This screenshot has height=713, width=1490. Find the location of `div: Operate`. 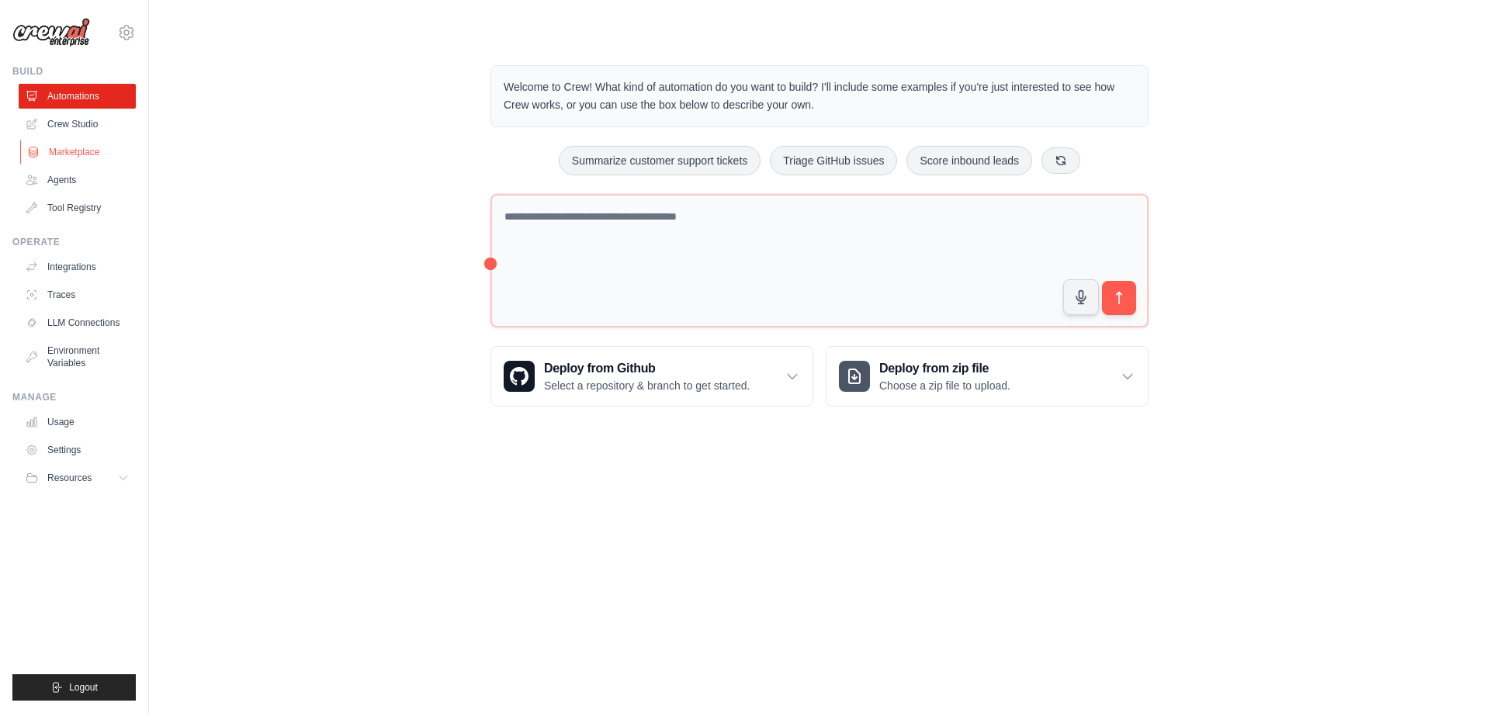

div: Operate is located at coordinates (74, 242).